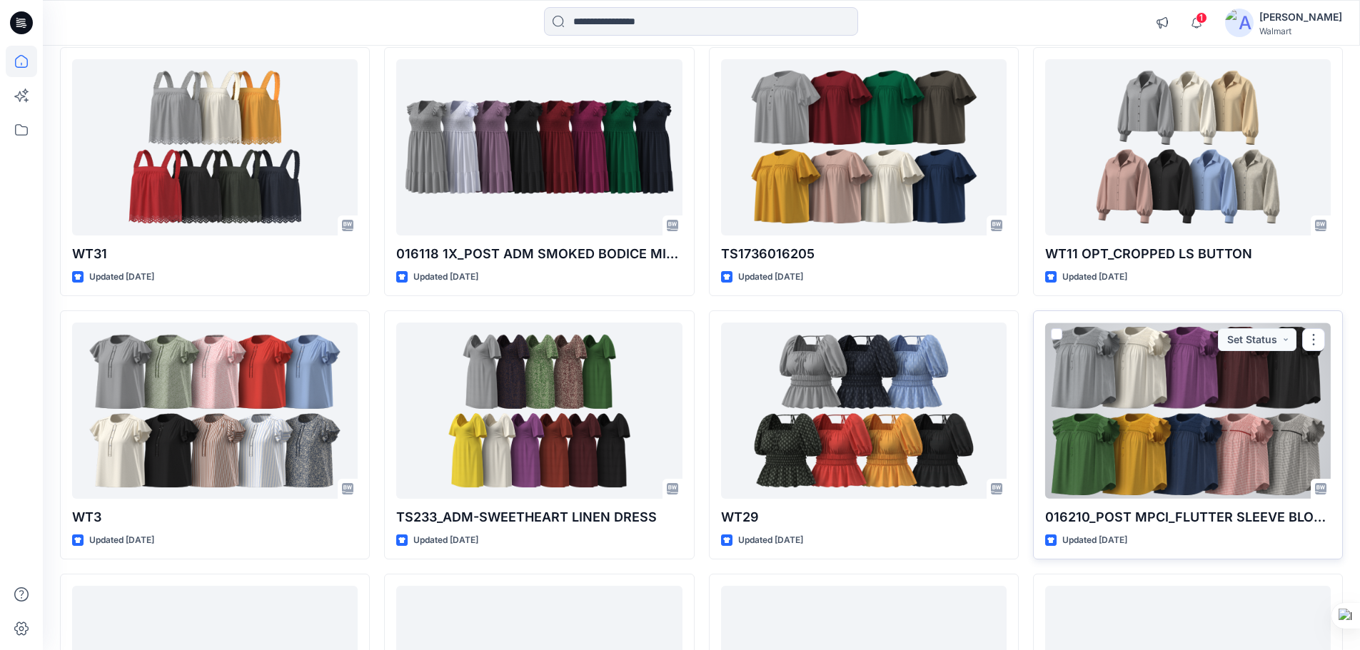 This screenshot has width=1360, height=650. What do you see at coordinates (1301, 31) in the screenshot?
I see `div: Walmart` at bounding box center [1301, 31].